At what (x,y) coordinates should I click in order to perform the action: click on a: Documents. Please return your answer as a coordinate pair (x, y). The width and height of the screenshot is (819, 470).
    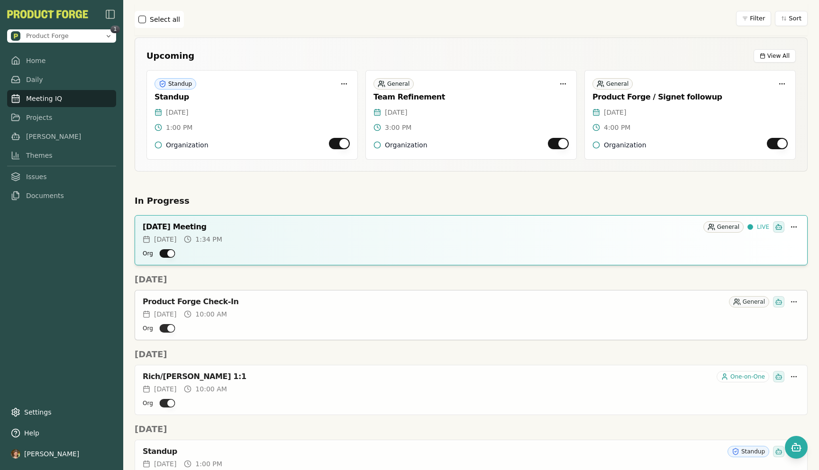
    Looking at the image, I should click on (62, 196).